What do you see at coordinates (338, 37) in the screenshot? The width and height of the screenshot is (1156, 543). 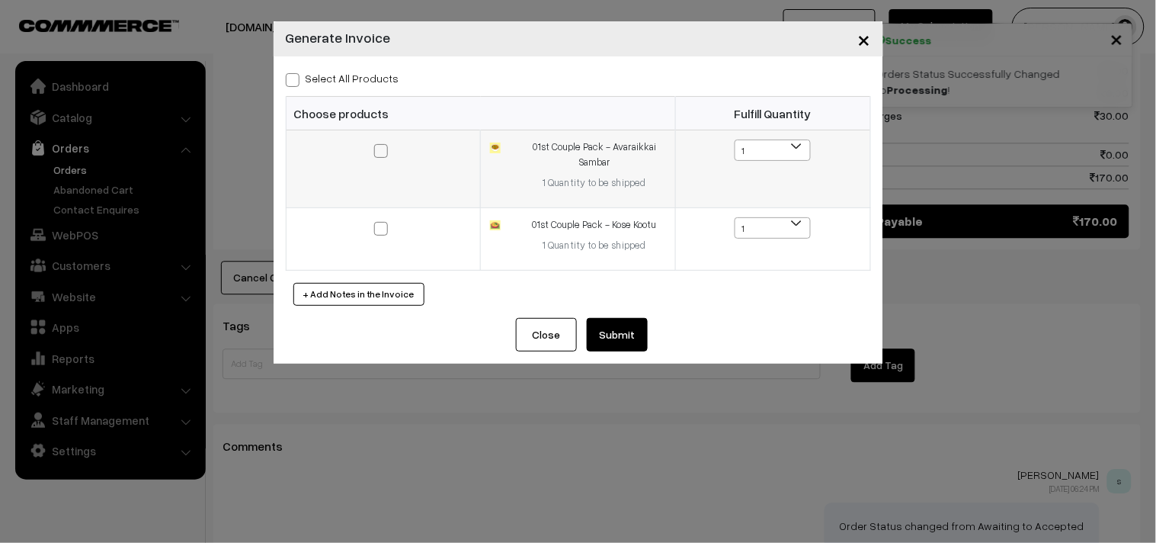 I see `h4: Generate Invoice` at bounding box center [338, 37].